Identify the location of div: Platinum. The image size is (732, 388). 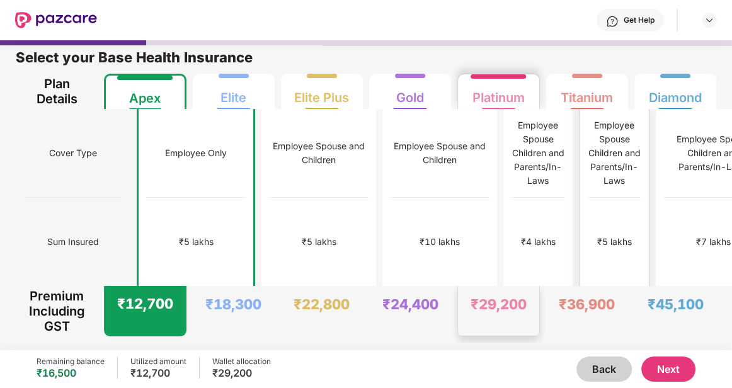
(498, 93).